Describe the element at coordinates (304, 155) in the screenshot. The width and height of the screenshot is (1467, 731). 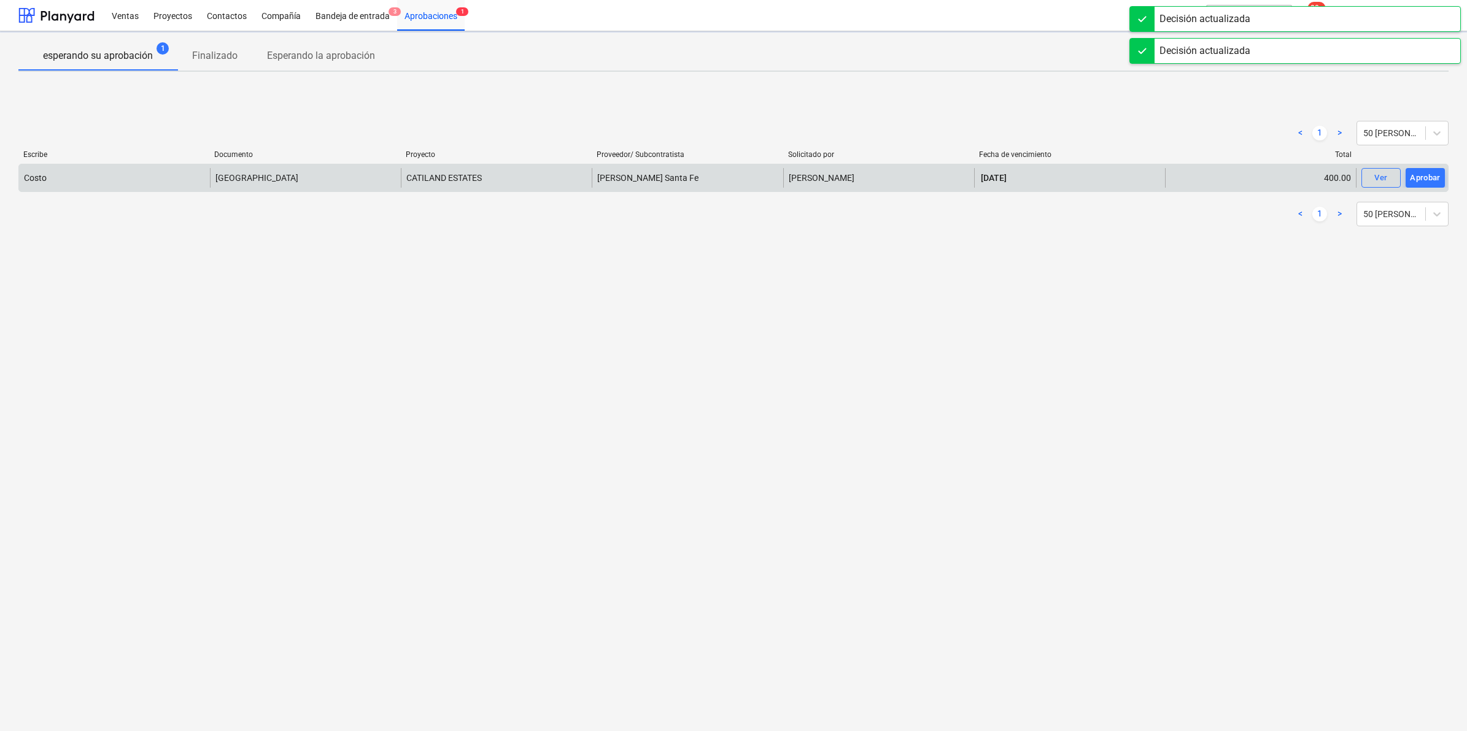
I see `div: Documento` at that location.